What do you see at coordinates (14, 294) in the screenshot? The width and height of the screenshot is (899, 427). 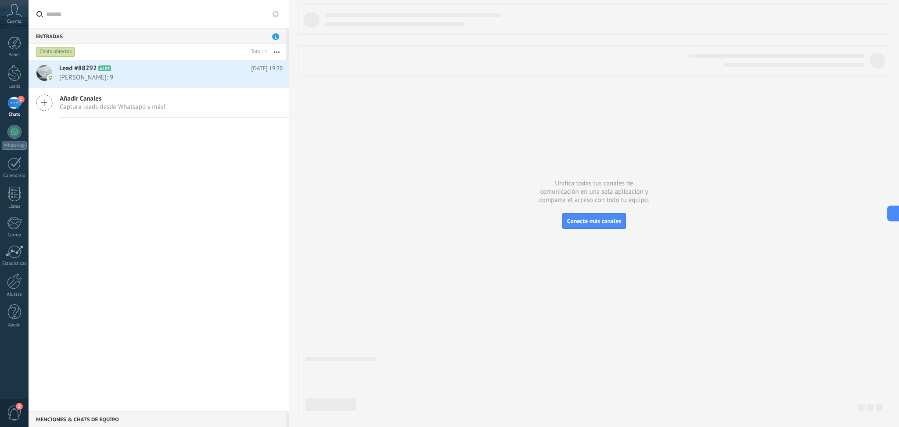 I see `div: Ajustes` at bounding box center [14, 294].